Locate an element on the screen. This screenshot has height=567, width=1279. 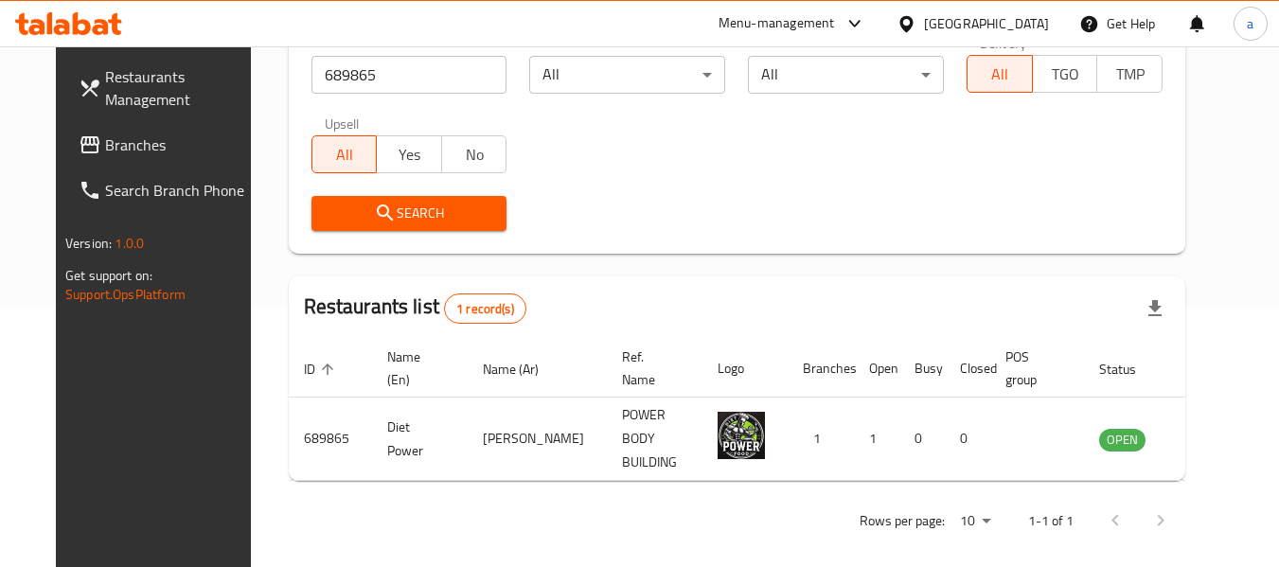
input: Search for restaurant name or ID.. is located at coordinates (409, 75).